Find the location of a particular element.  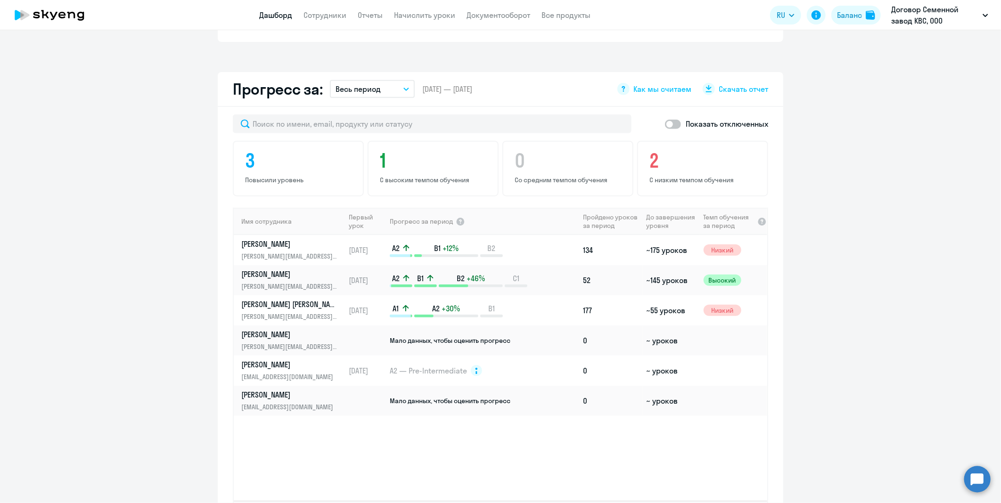

p: С высоким темпом обучения is located at coordinates (435, 180).